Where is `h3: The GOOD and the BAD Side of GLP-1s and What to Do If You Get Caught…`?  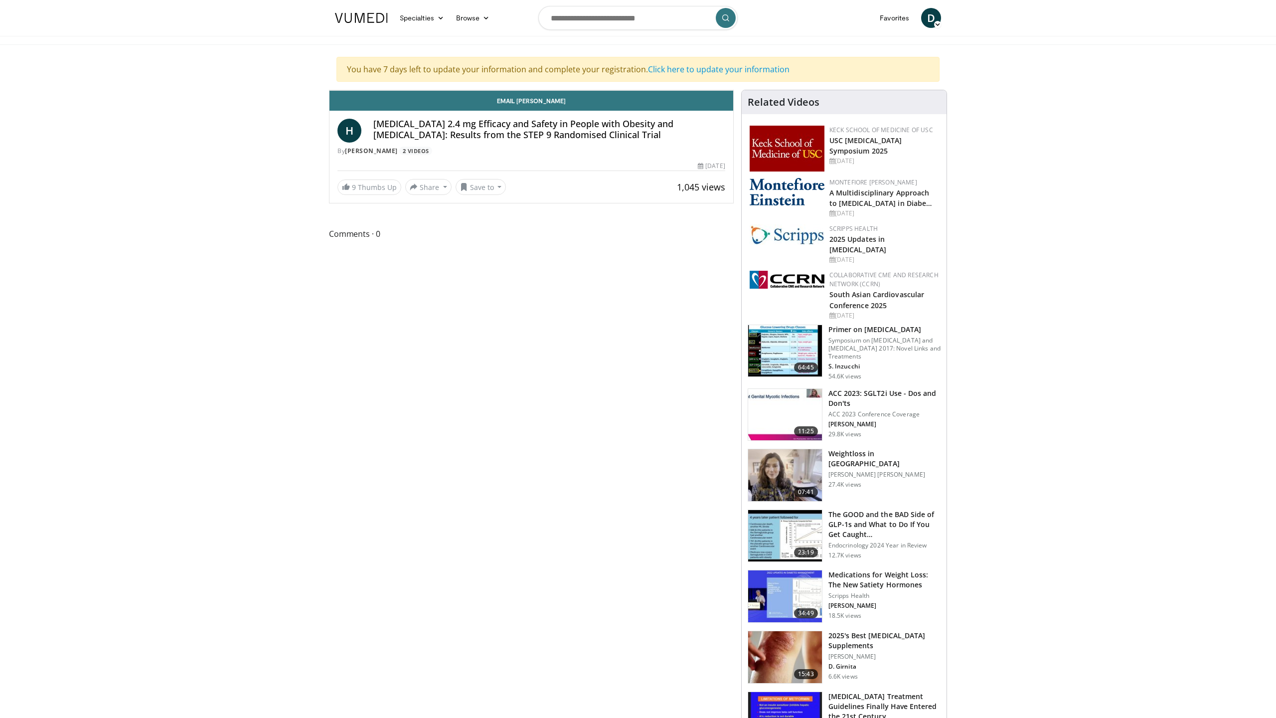 h3: The GOOD and the BAD Side of GLP-1s and What to Do If You Get Caught… is located at coordinates (884, 524).